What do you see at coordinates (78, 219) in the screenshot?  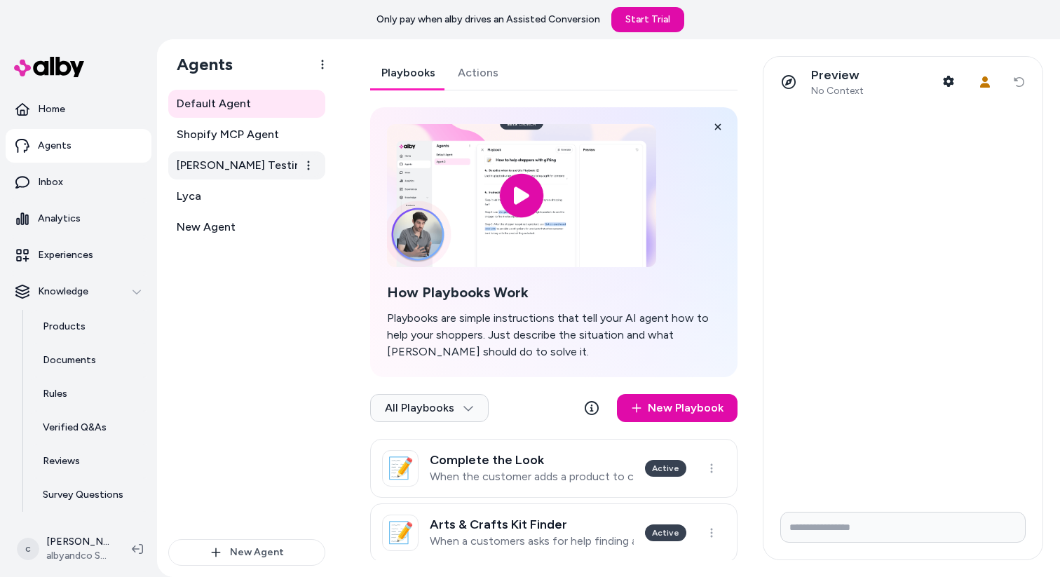 I see `a: Analytics` at bounding box center [78, 219].